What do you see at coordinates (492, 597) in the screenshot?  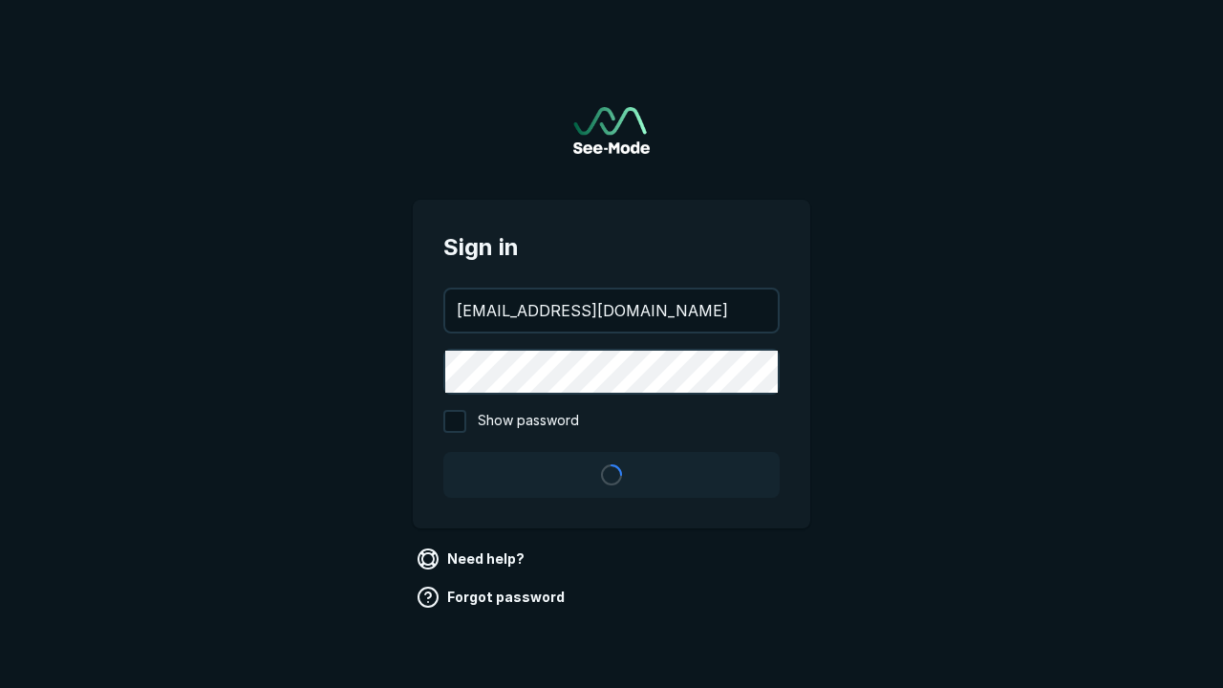 I see `a: Forgot password` at bounding box center [492, 597].